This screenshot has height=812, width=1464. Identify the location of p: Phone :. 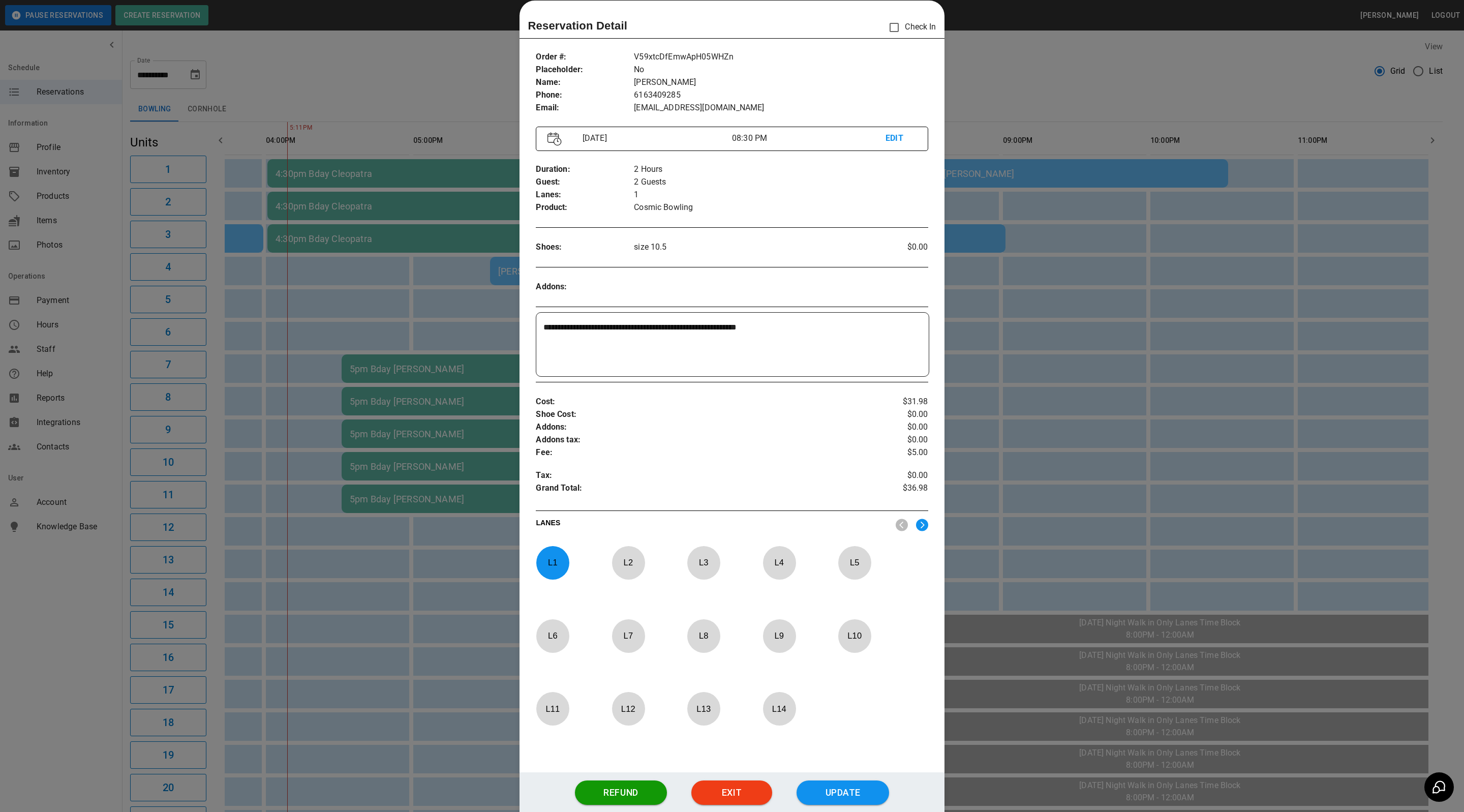
(584, 95).